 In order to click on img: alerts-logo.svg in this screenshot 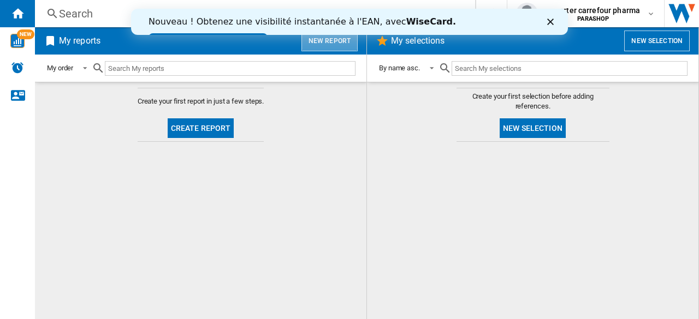, I will do `click(17, 68)`.